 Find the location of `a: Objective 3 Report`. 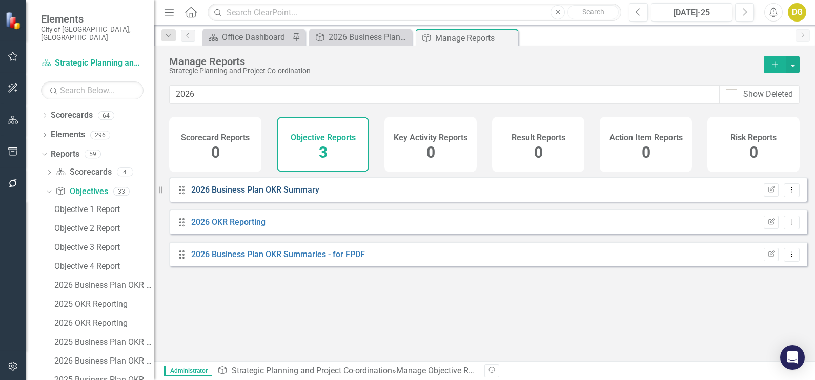

a: Objective 3 Report is located at coordinates (103, 248).